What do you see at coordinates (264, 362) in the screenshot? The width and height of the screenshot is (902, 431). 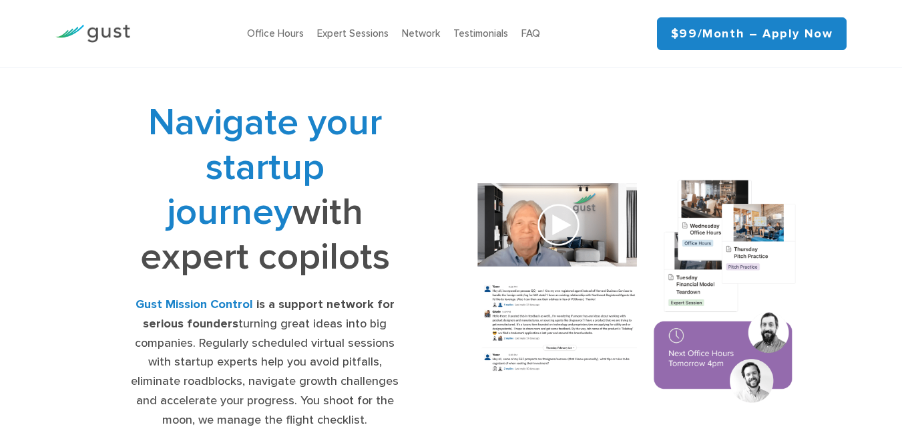 I see `div: turning great ideas into big companies. Regularly scheduled virtual sessions with startup experts...` at bounding box center [264, 362].